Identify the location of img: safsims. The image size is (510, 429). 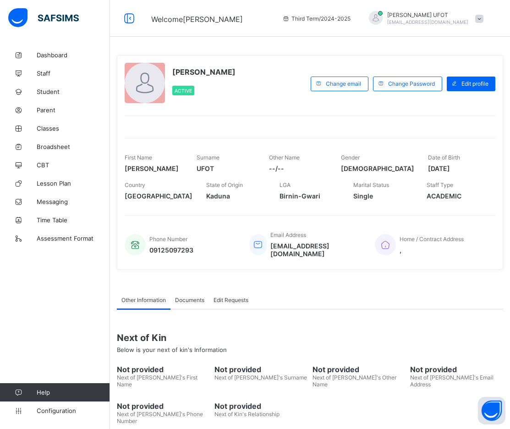
(44, 18).